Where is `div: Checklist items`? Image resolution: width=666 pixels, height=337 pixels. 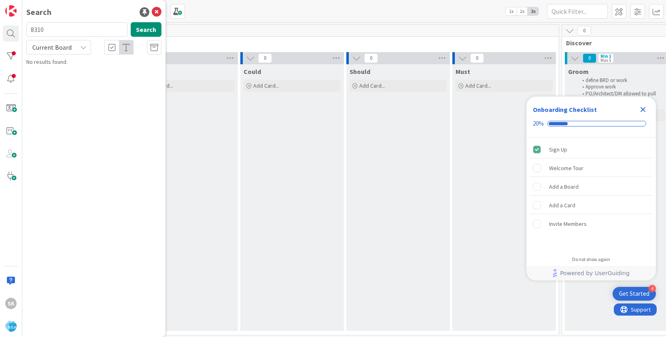
div: Checklist items is located at coordinates (591, 194).